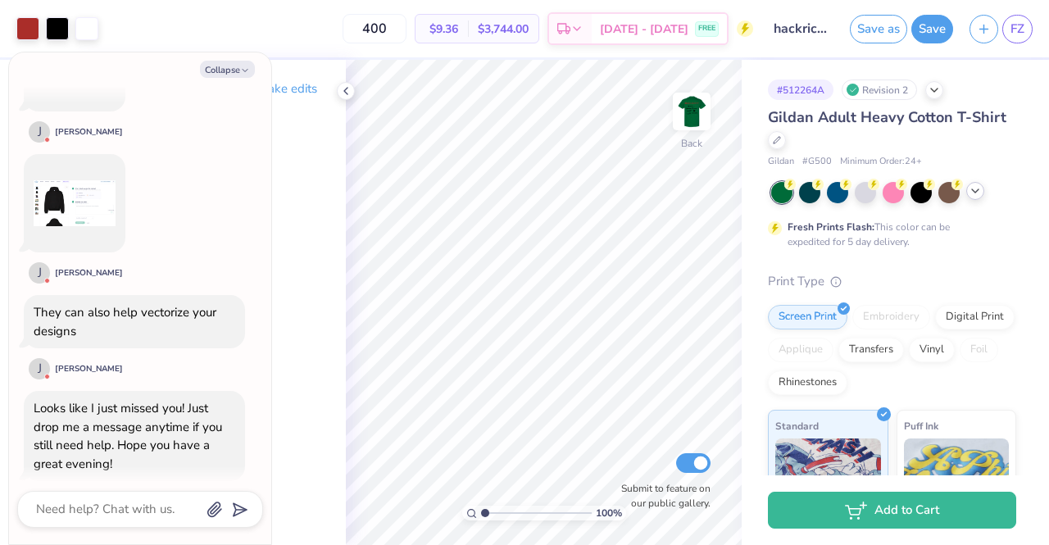 This screenshot has height=545, width=1049. What do you see at coordinates (797, 425) in the screenshot?
I see `span: Standard` at bounding box center [797, 425].